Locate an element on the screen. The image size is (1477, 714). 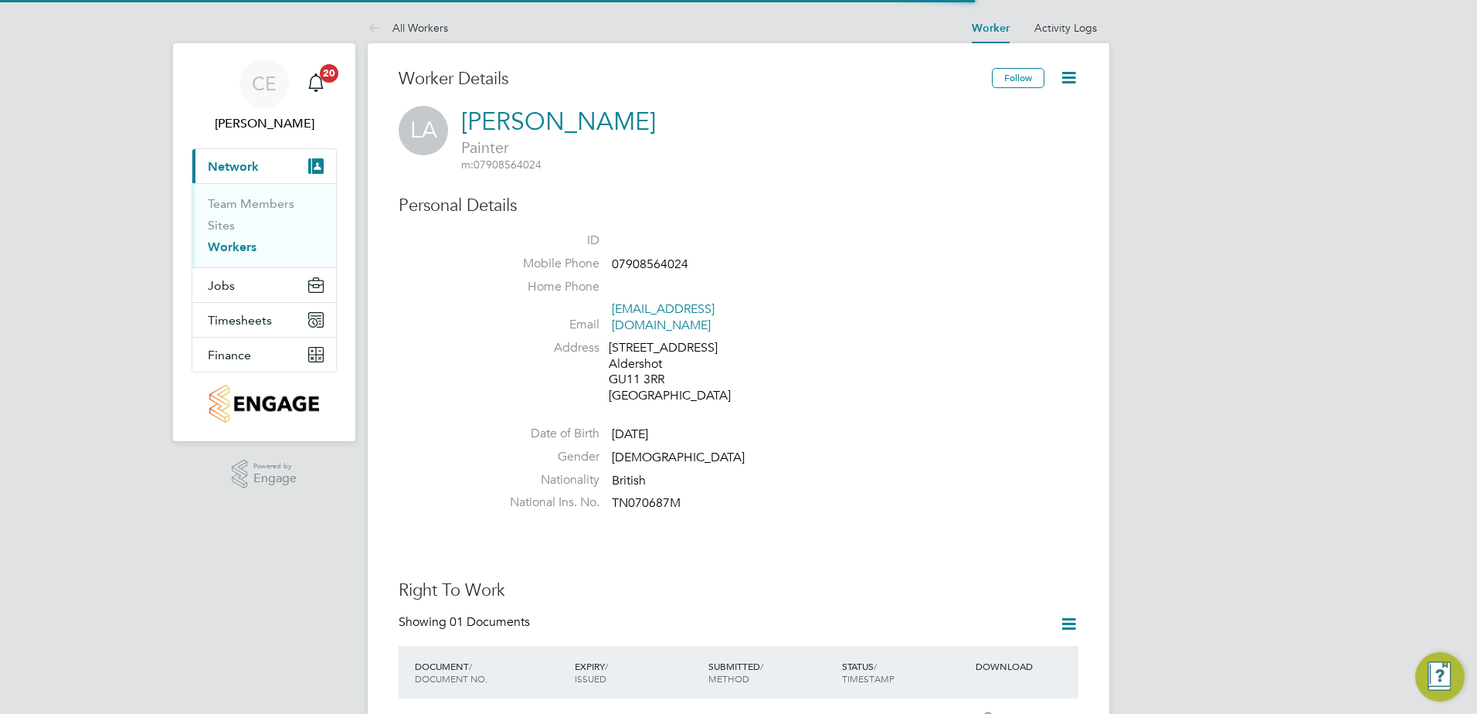
div: DOWNLOAD is located at coordinates (1025, 666).